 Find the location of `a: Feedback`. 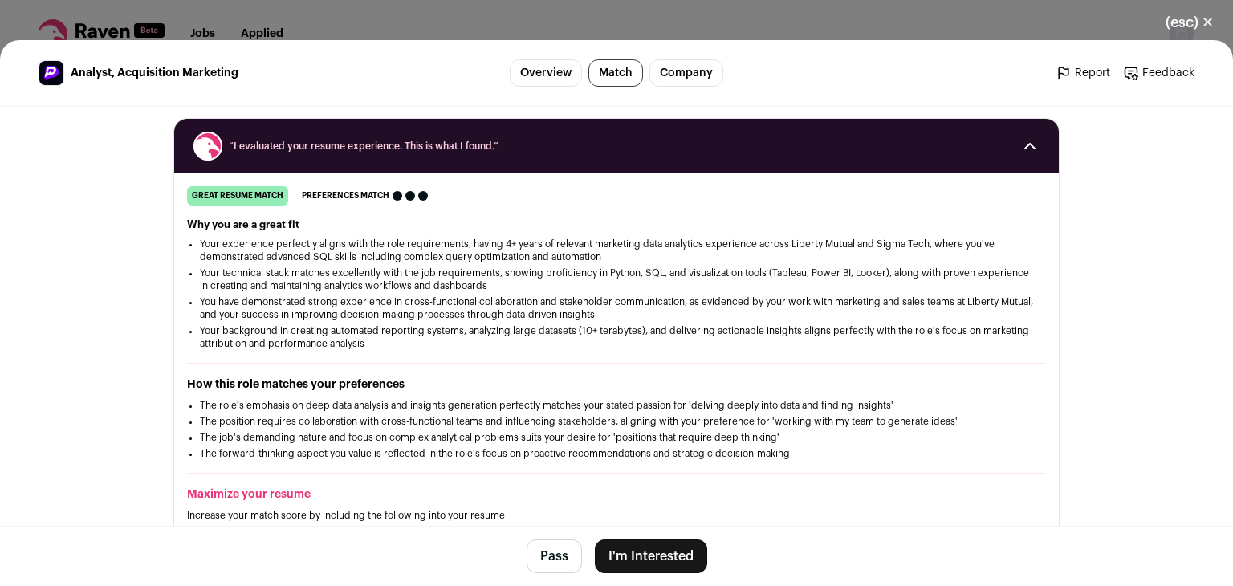

a: Feedback is located at coordinates (1158, 73).